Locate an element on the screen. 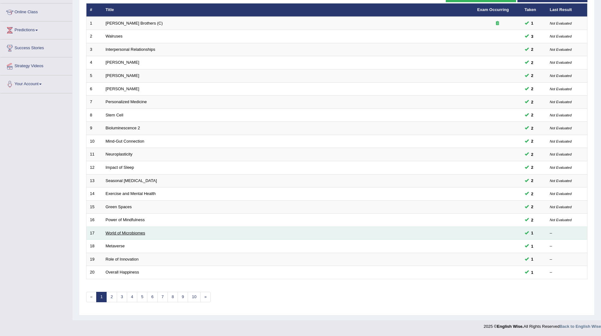 This screenshot has height=336, width=601. a: 1 is located at coordinates (101, 297).